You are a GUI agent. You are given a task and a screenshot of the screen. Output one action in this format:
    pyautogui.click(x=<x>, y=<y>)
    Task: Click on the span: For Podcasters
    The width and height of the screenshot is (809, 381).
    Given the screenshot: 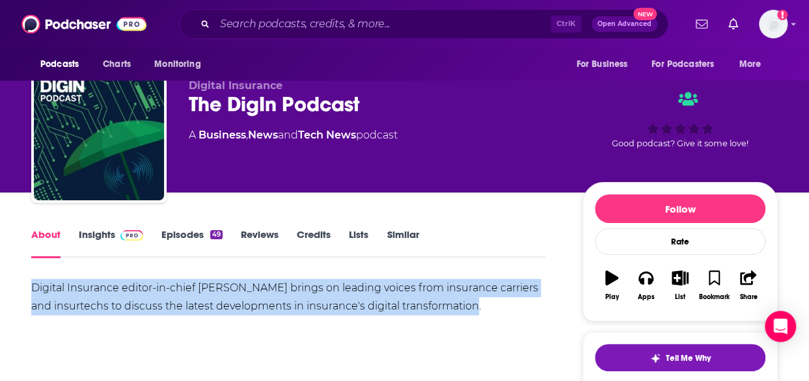 What is the action you would take?
    pyautogui.click(x=682, y=64)
    